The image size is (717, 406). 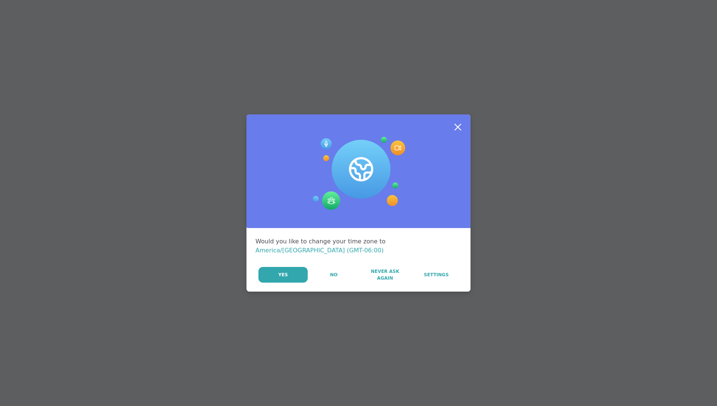 I want to click on button: No, so click(x=334, y=275).